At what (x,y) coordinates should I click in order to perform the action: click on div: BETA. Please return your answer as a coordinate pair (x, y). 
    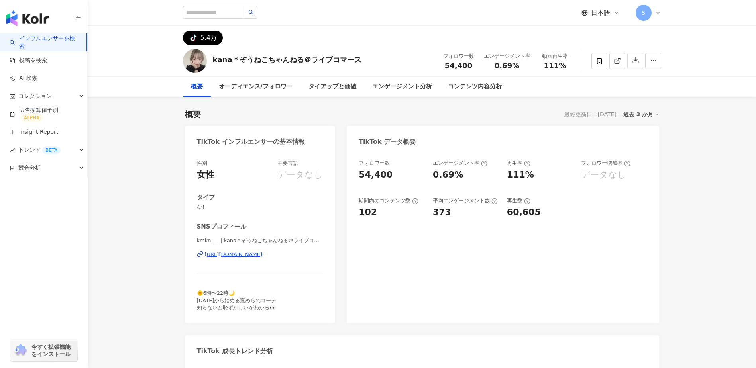
    Looking at the image, I should click on (51, 150).